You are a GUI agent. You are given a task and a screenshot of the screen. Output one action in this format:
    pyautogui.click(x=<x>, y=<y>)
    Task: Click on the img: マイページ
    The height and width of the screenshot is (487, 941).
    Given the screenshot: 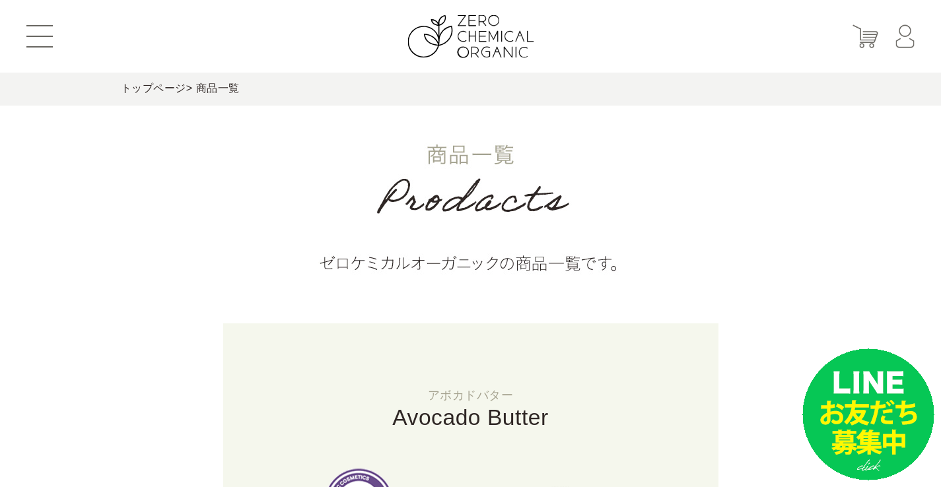 What is the action you would take?
    pyautogui.click(x=904, y=36)
    